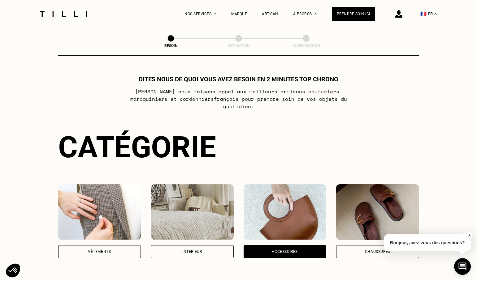 The height and width of the screenshot is (281, 477). I want to click on img: Chaussures, so click(378, 212).